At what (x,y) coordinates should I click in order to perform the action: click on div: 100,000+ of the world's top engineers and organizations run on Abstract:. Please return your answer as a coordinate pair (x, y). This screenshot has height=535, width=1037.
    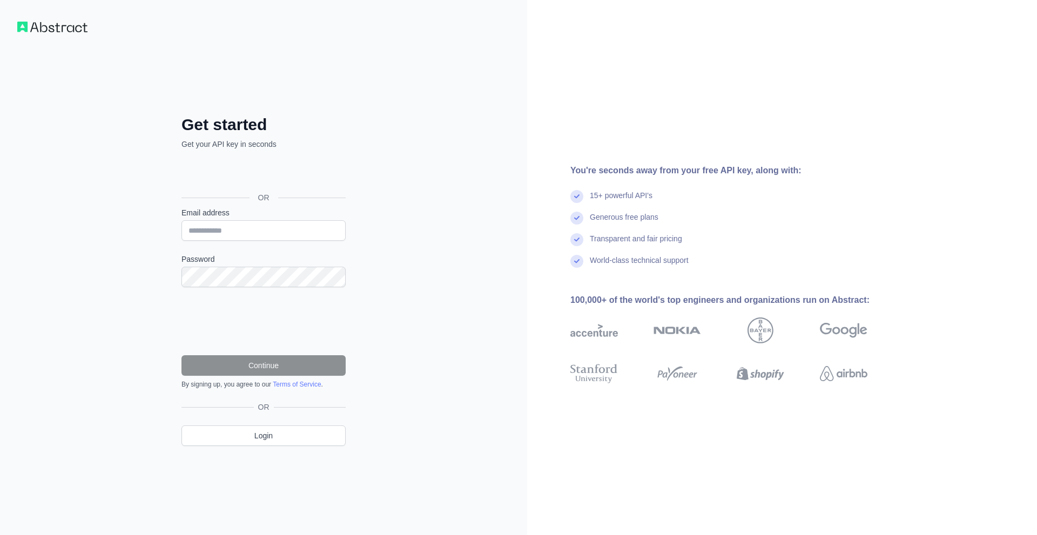
    Looking at the image, I should click on (736, 300).